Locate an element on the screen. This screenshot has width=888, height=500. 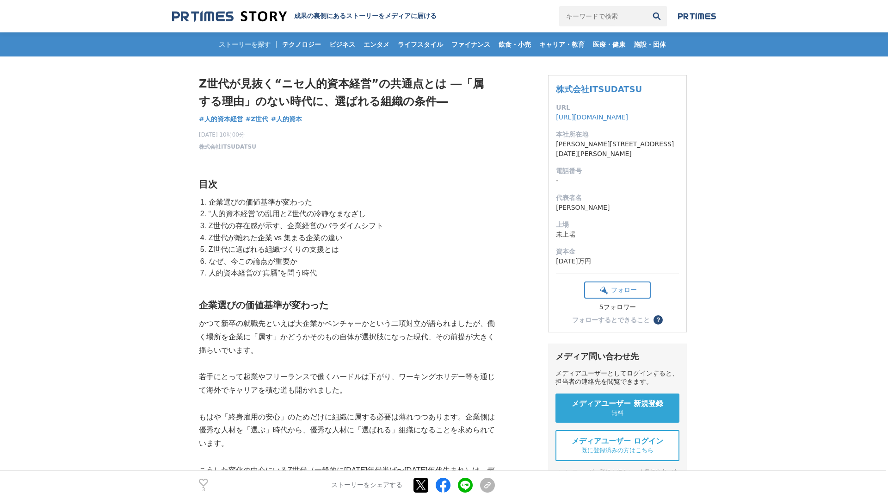
a: キャリア・教育 is located at coordinates (562, 44).